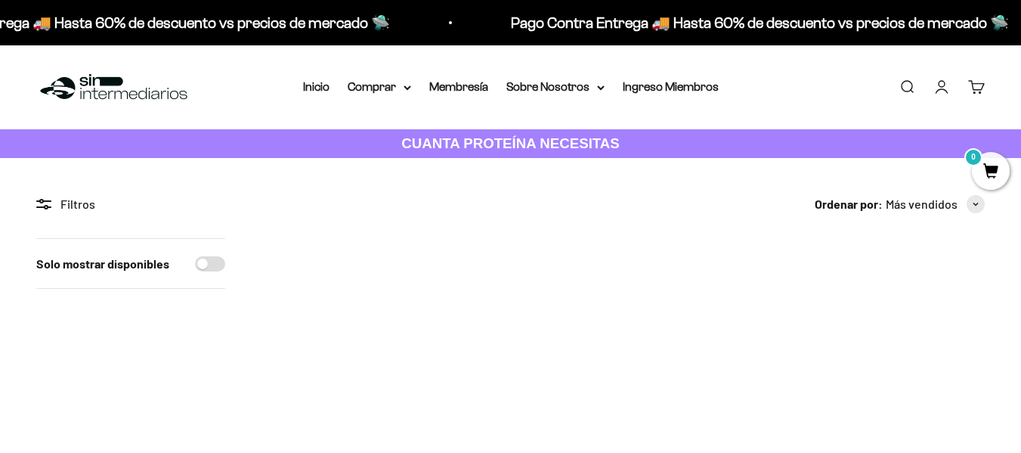  I want to click on label: Solo mostrar disponibles, so click(103, 264).